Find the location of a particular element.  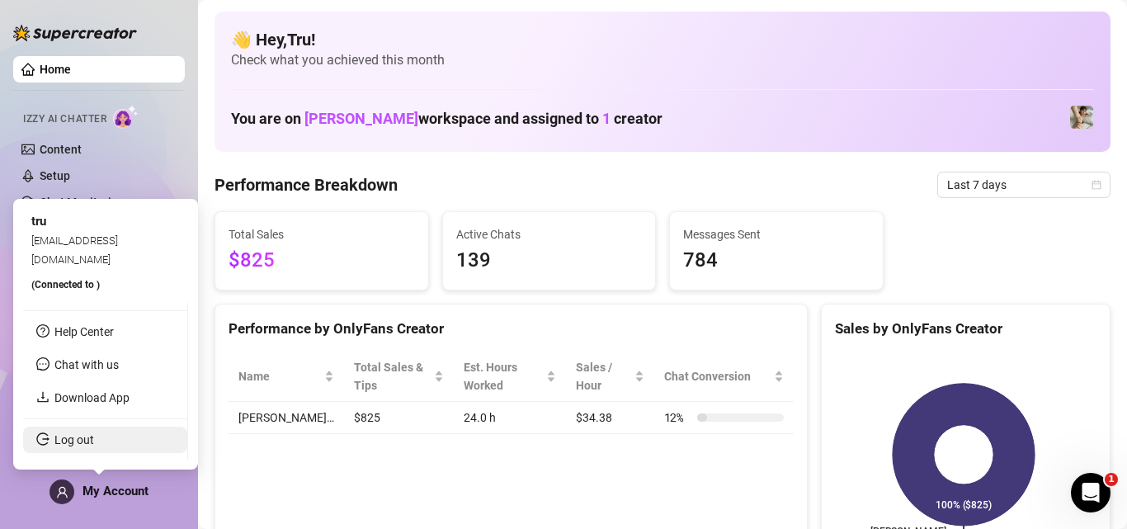

span: Last 7 days is located at coordinates (1024, 185).